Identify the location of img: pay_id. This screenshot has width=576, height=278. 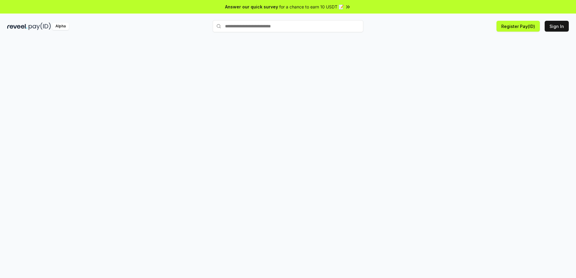
(40, 26).